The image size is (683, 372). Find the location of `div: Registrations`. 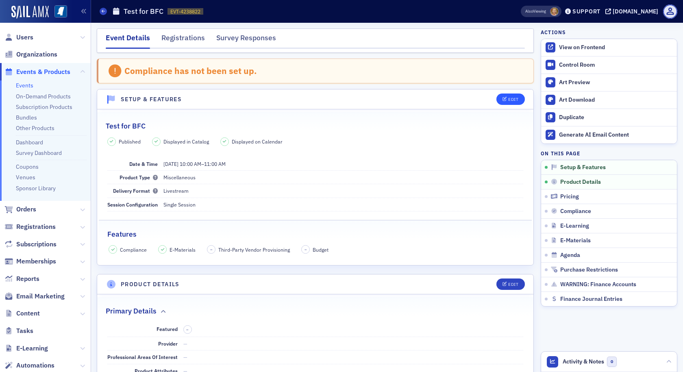

div: Registrations is located at coordinates (183, 40).